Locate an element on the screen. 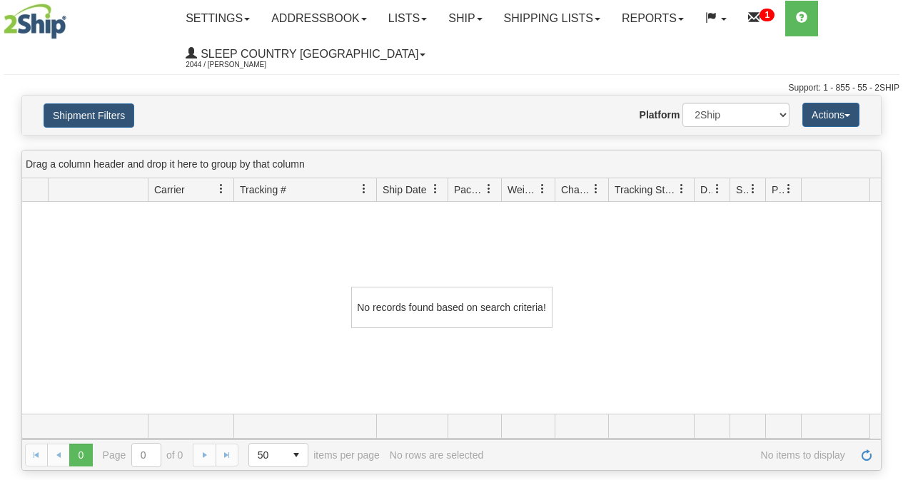 This screenshot has height=480, width=903. a: Delivery Status filter column settings is located at coordinates (717, 189).